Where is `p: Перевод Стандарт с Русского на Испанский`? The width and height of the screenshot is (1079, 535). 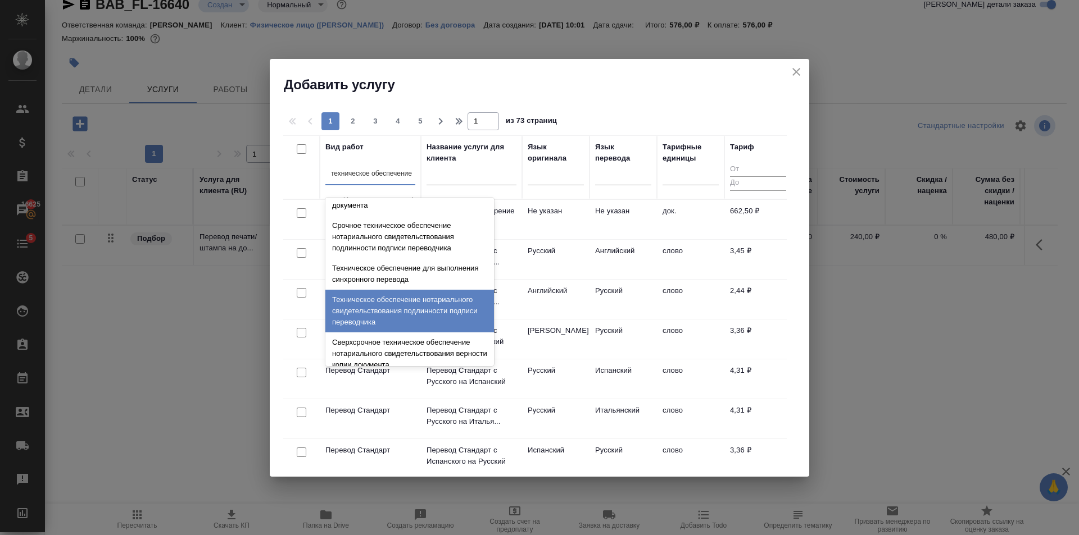 p: Перевод Стандарт с Русского на Испанский is located at coordinates (471, 376).